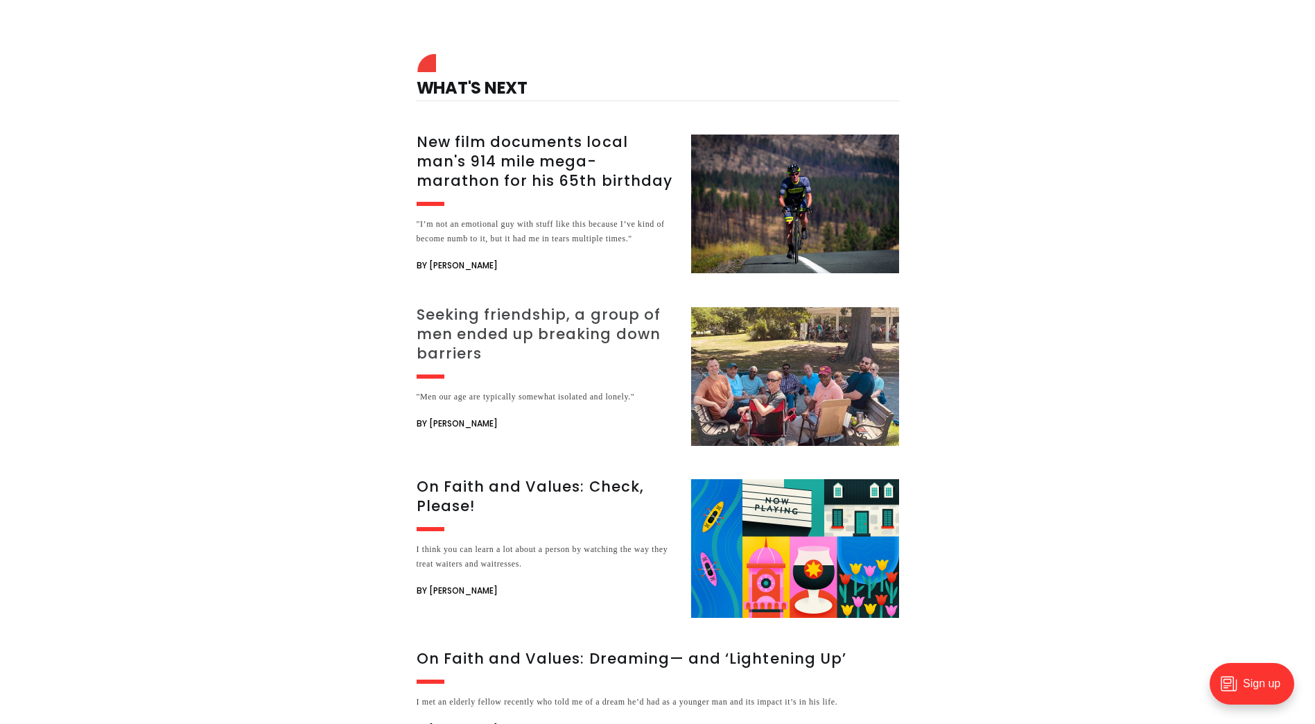 This screenshot has width=1315, height=724. What do you see at coordinates (795, 376) in the screenshot?
I see `img: Seeking friendship, a group of men ended up breaking down barriers` at bounding box center [795, 376].